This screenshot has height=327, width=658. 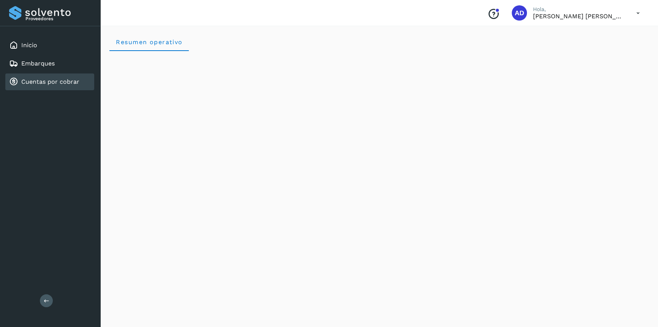 I want to click on div: Embarques, so click(x=50, y=63).